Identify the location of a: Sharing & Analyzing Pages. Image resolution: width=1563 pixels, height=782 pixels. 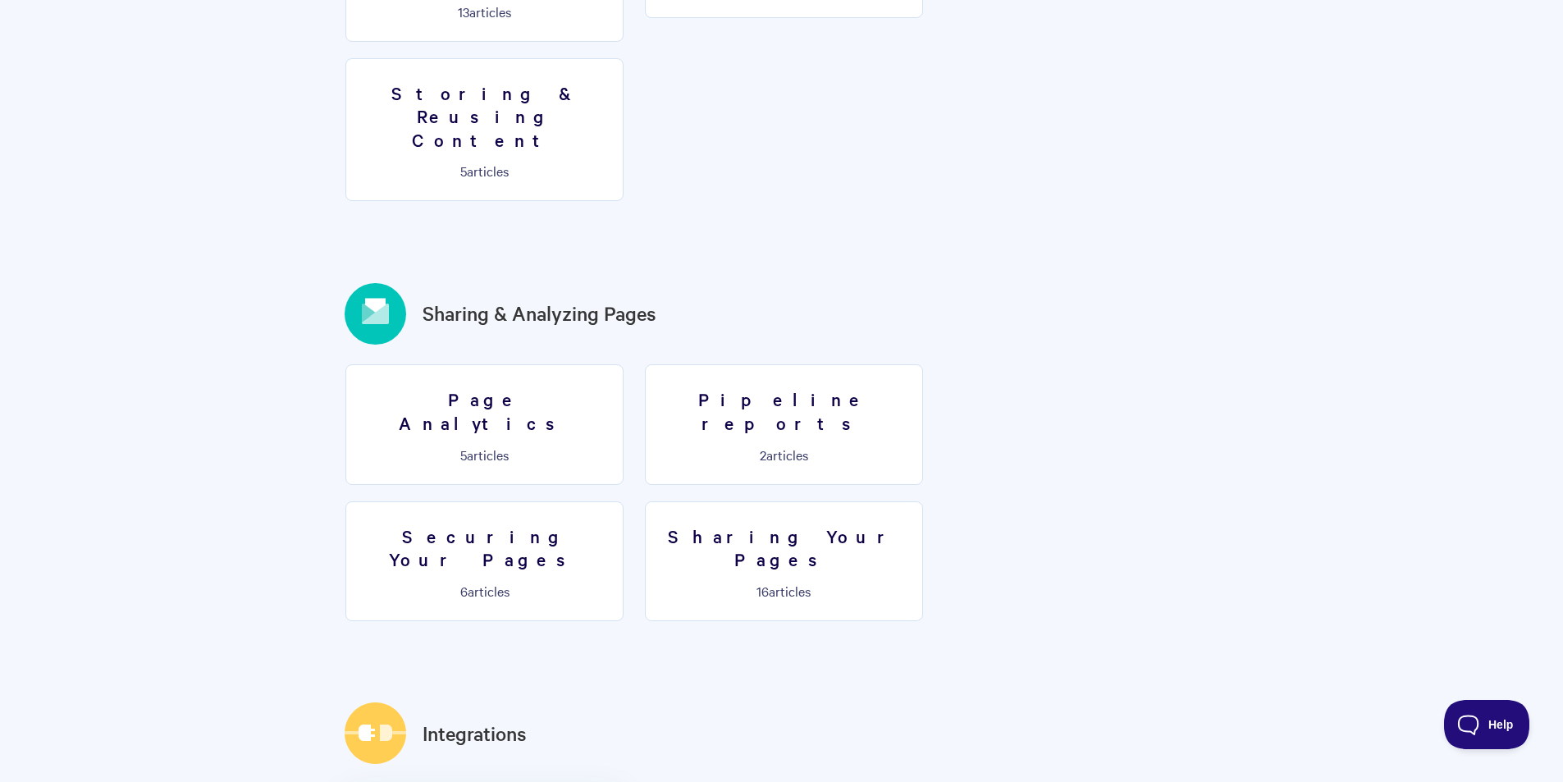
(539, 313).